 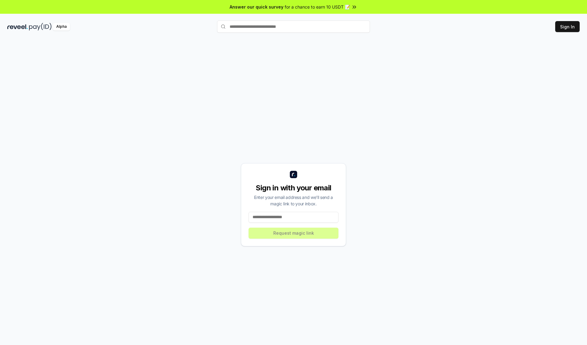 I want to click on span: for a chance to earn 10 USDT 📝, so click(x=317, y=7).